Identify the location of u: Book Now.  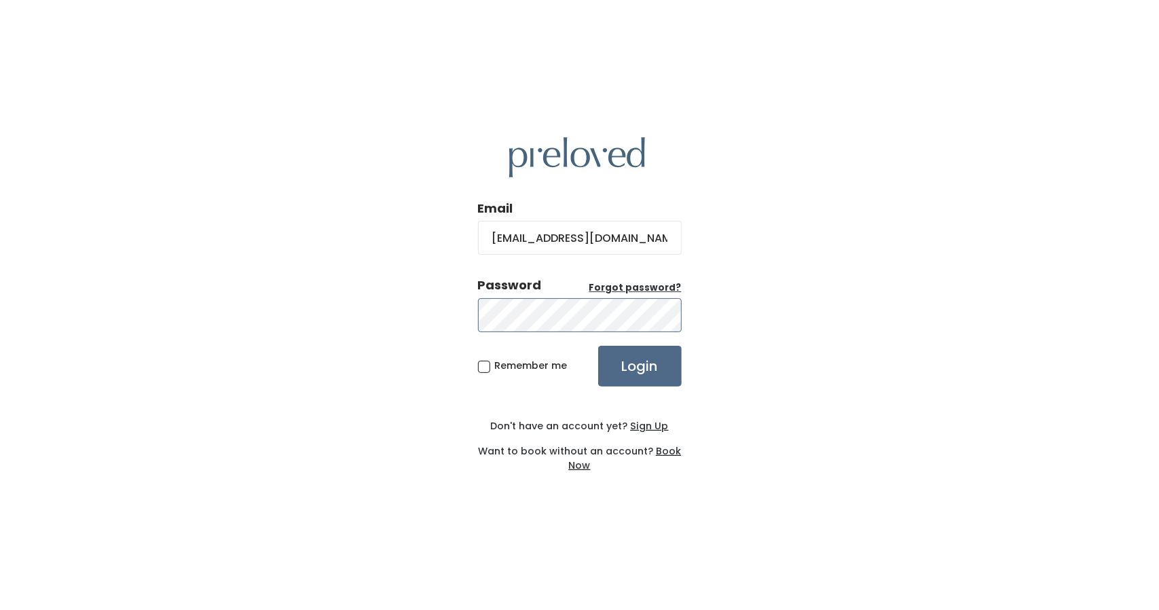
(625, 458).